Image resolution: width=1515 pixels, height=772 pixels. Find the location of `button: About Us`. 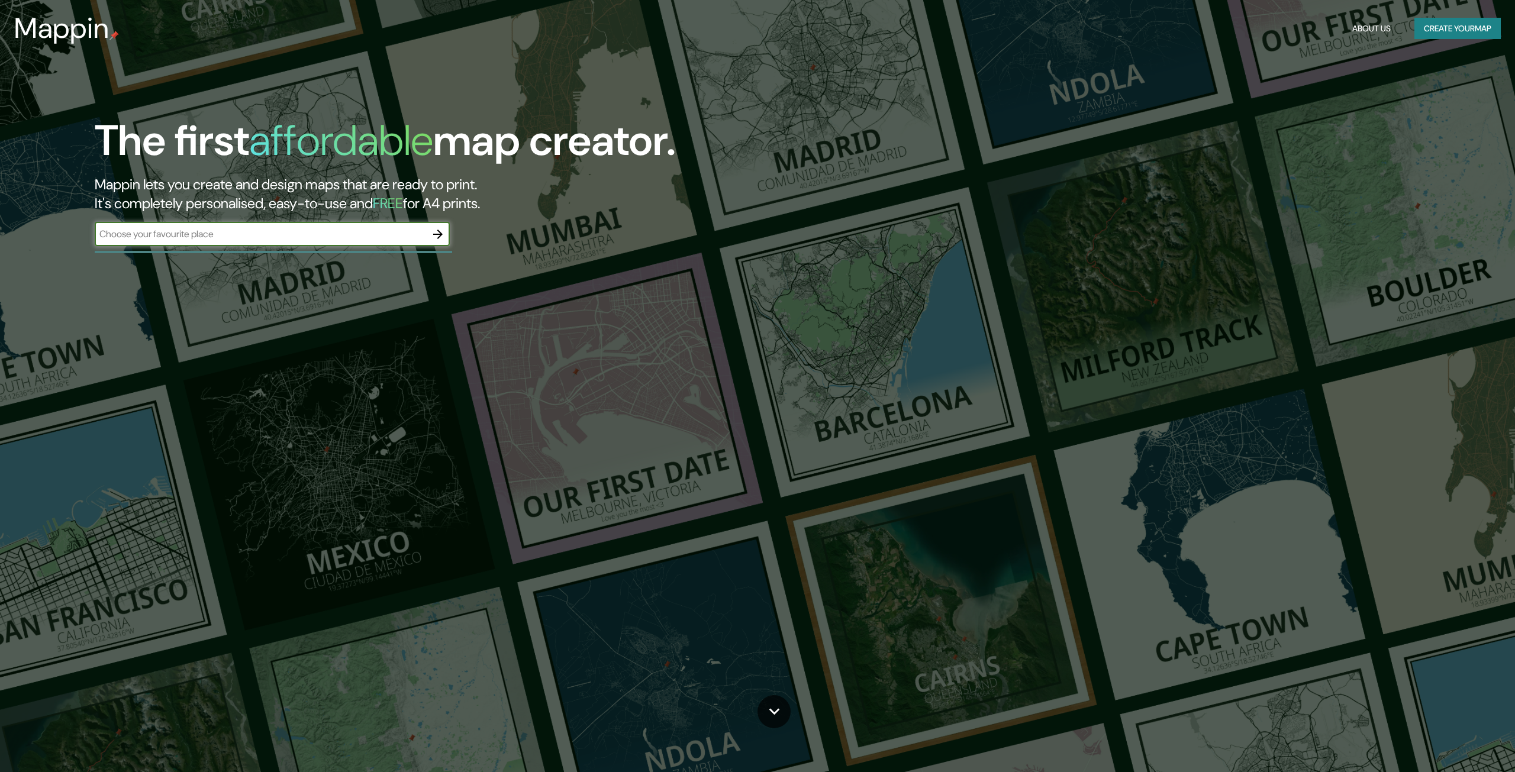

button: About Us is located at coordinates (1371, 28).